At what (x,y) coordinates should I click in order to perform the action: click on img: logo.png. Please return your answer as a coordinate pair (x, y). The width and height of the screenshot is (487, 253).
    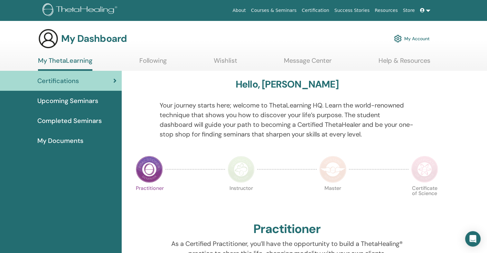
    Looking at the image, I should click on (81, 10).